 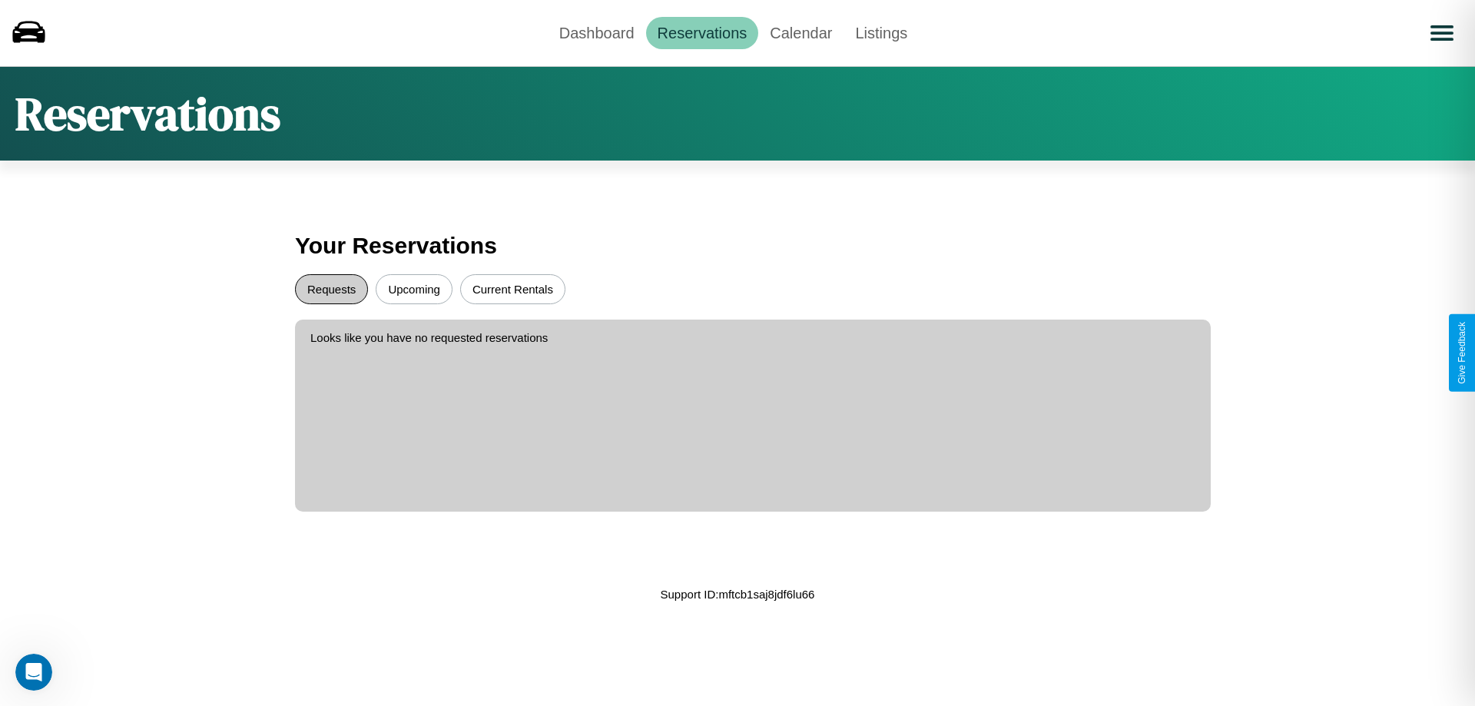 What do you see at coordinates (414, 289) in the screenshot?
I see `button: Upcoming` at bounding box center [414, 289].